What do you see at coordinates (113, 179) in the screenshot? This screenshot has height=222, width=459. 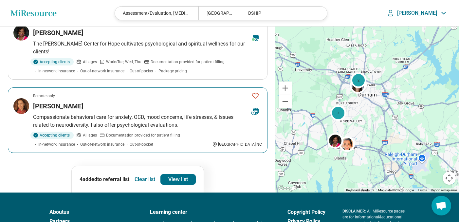 I see `span: to referral list` at bounding box center [113, 179].